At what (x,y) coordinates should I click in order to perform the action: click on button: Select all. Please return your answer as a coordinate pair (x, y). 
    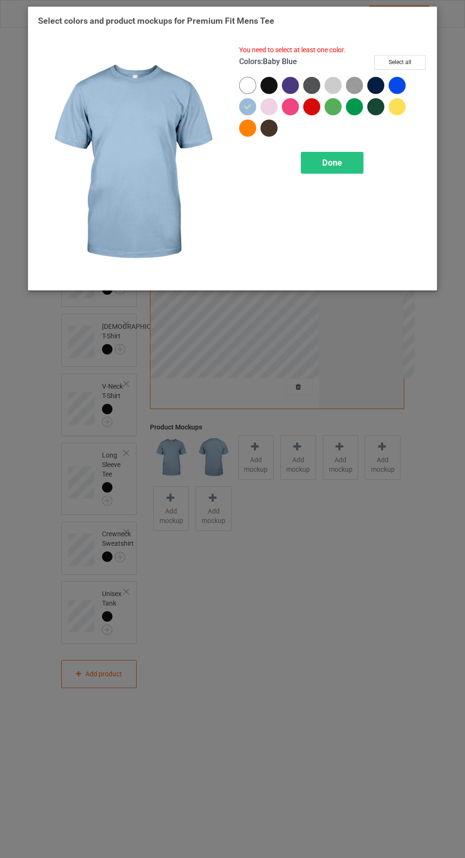
    Looking at the image, I should click on (400, 62).